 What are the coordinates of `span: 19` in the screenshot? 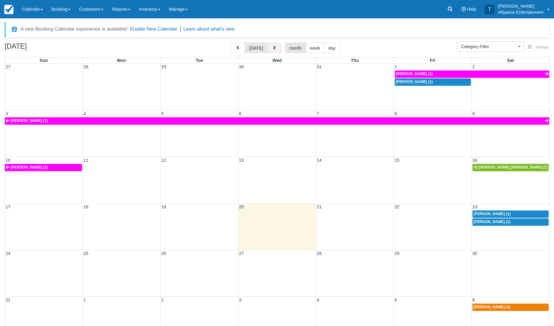 It's located at (164, 207).